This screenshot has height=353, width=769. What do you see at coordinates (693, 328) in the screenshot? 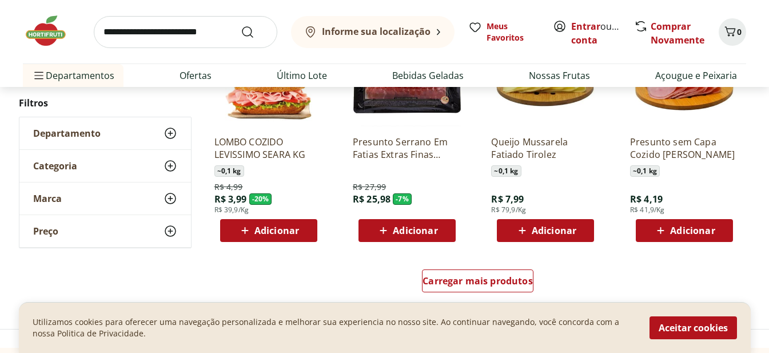
I see `button: Aceitar cookies` at bounding box center [693, 328].